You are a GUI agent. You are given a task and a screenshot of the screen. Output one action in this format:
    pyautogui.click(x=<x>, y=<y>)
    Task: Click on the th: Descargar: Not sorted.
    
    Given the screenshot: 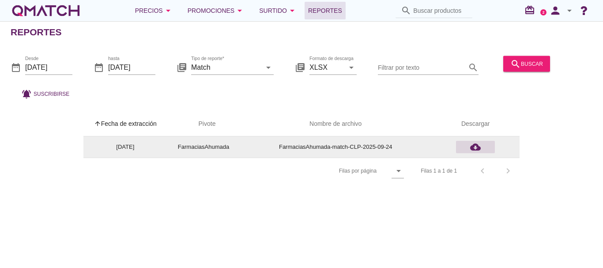 What is the action you would take?
    pyautogui.click(x=475, y=124)
    